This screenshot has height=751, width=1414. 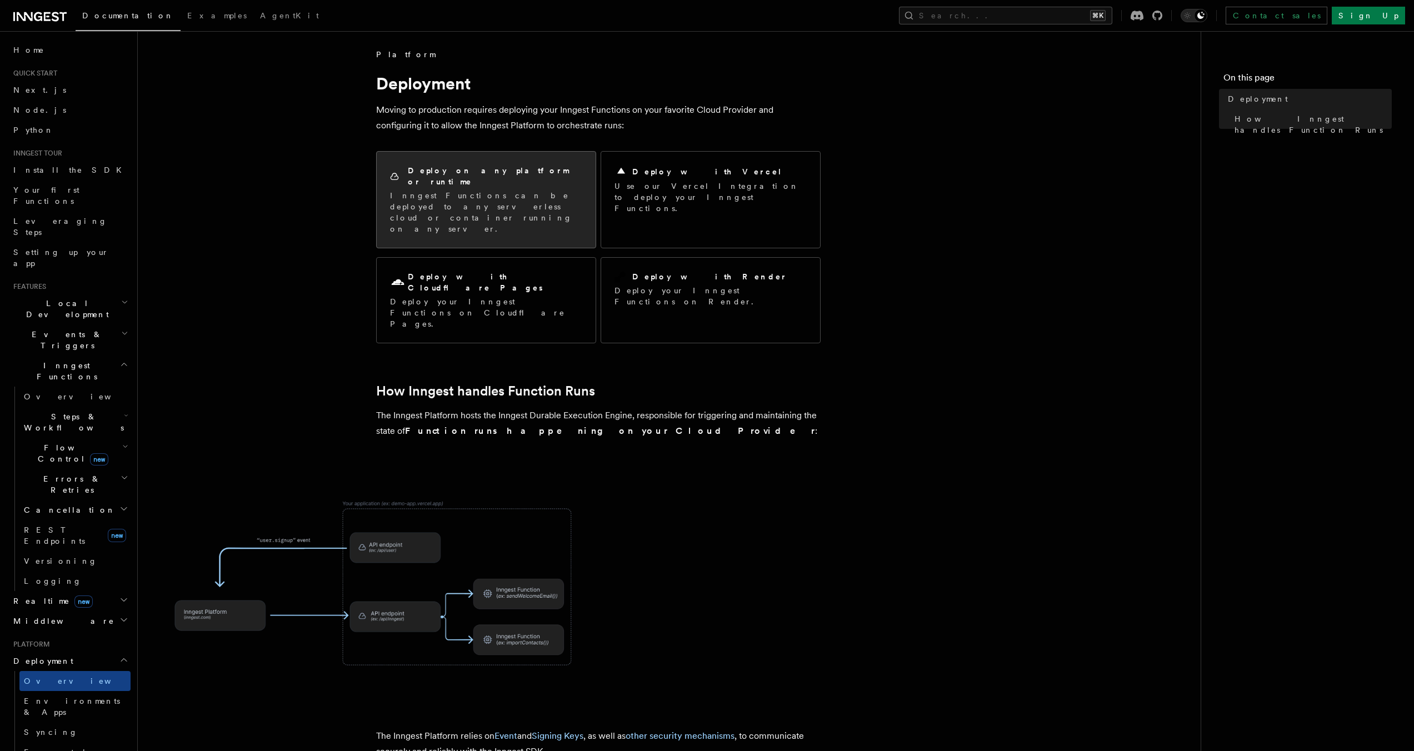 I want to click on a: Sign Up, so click(x=1368, y=16).